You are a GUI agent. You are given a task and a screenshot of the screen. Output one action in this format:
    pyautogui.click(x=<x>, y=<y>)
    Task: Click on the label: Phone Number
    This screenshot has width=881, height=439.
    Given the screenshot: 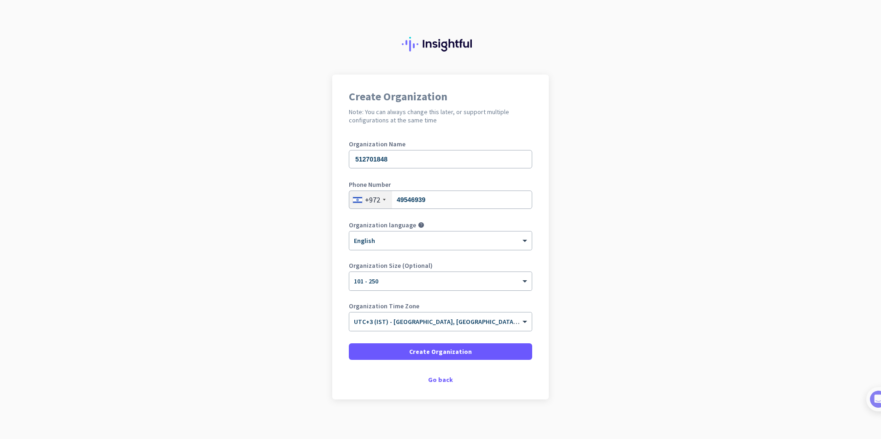 What is the action you would take?
    pyautogui.click(x=440, y=185)
    